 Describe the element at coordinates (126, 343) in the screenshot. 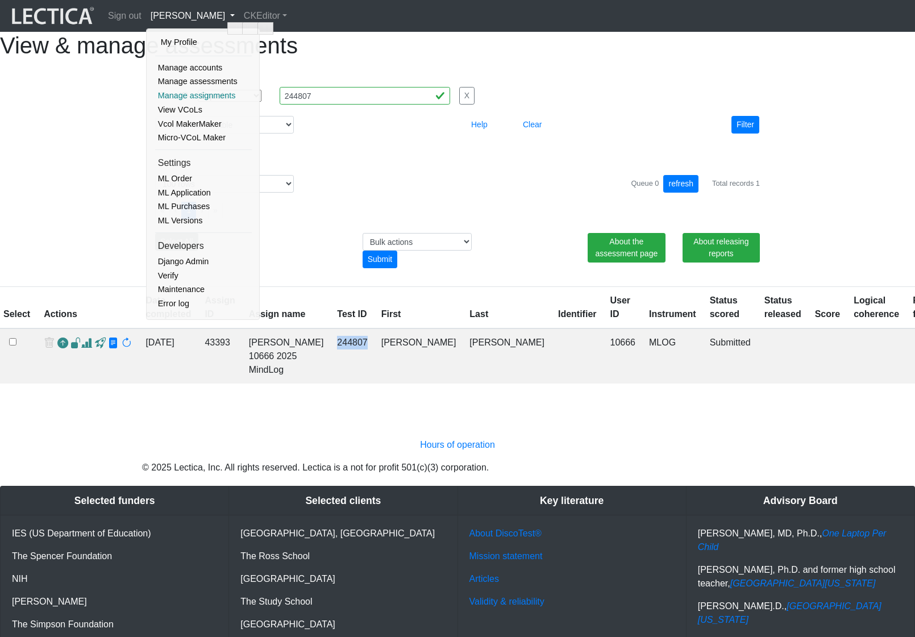

I see `span: rescore` at that location.